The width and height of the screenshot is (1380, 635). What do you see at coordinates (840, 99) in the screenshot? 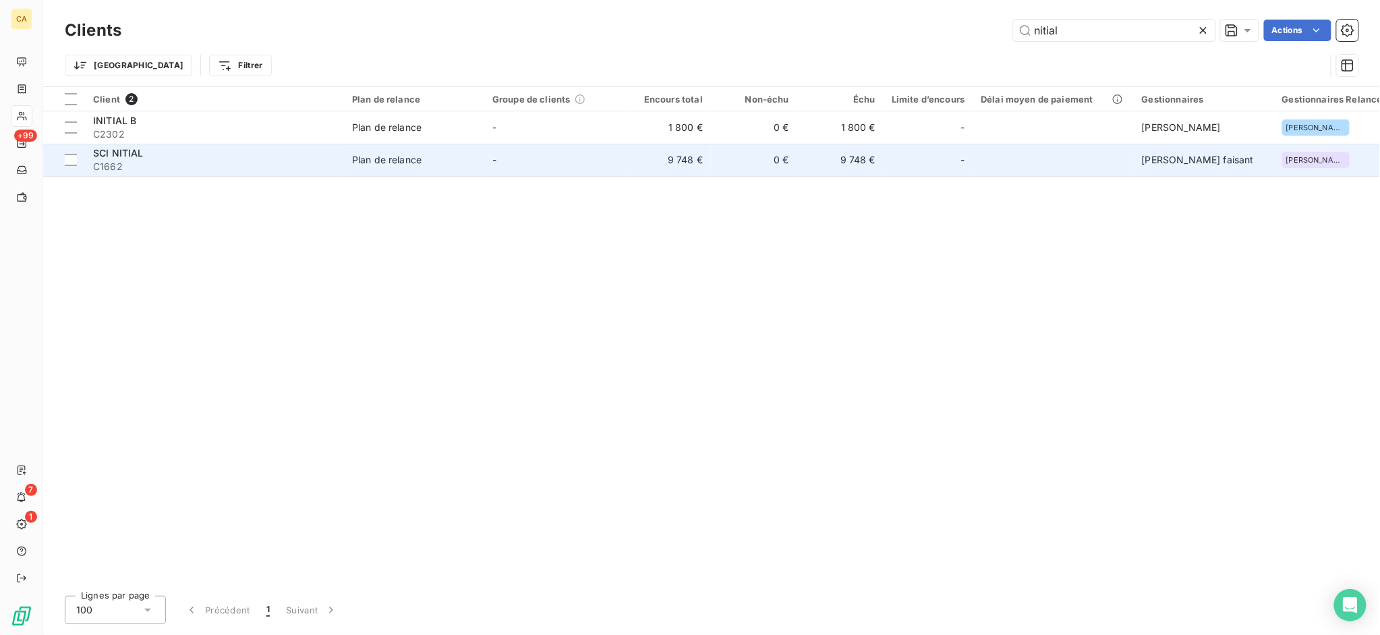
I see `div: Échu` at bounding box center [840, 99].